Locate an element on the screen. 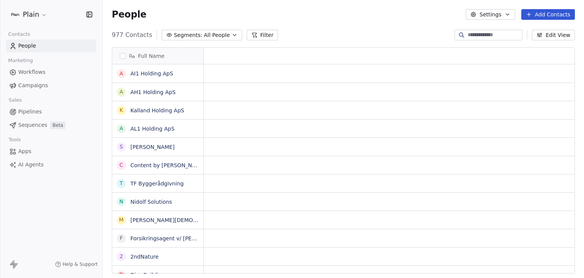 This screenshot has height=278, width=584. button: Edit View is located at coordinates (554, 35).